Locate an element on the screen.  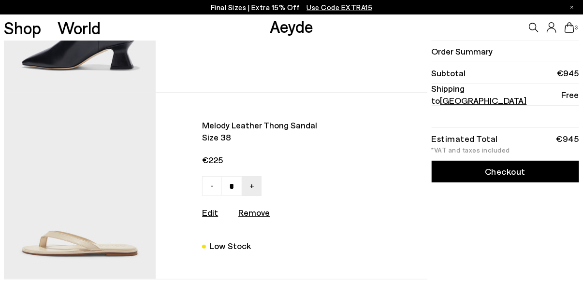
a: Edit is located at coordinates (210, 213).